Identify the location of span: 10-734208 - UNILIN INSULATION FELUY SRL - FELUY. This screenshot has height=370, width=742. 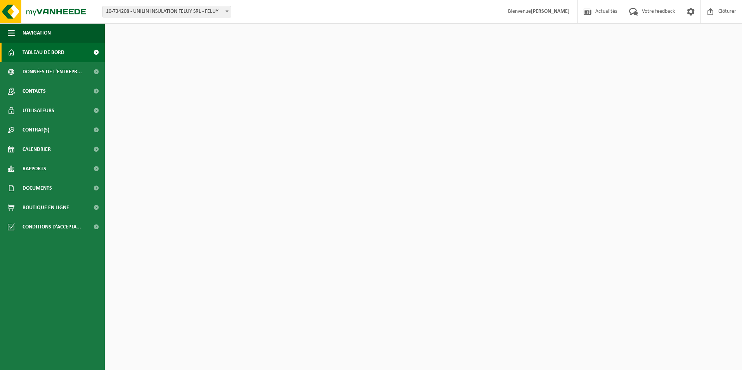
(167, 12).